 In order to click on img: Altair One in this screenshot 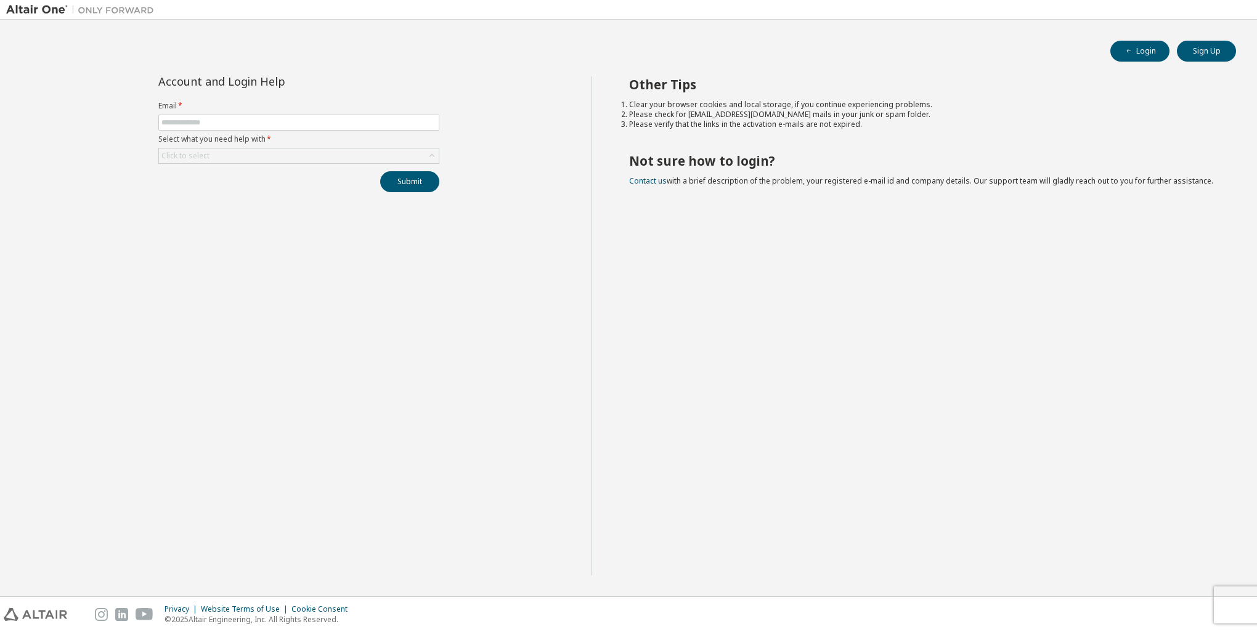, I will do `click(83, 10)`.